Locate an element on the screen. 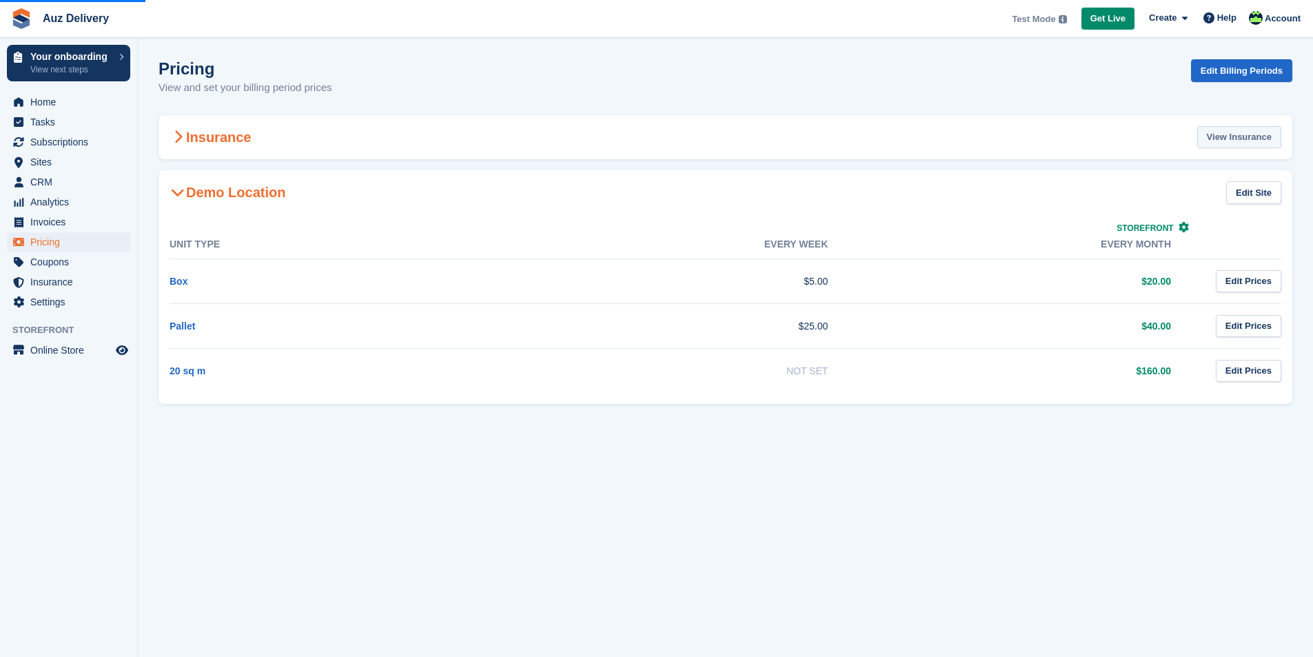 The image size is (1313, 657). h1: Pricing is located at coordinates (245, 68).